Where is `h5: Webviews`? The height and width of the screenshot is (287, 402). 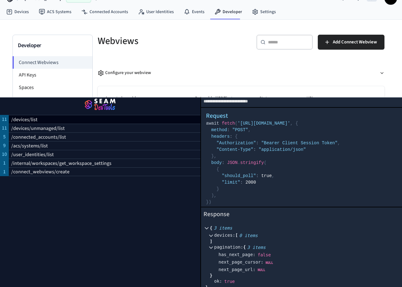
h5: Webviews is located at coordinates (167, 41).